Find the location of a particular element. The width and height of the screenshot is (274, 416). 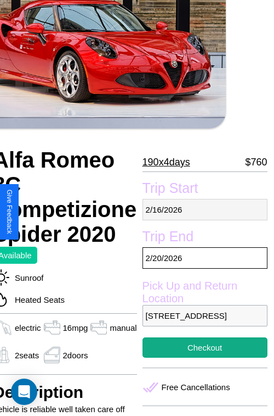

p: 2 / 20 / 2026 is located at coordinates (205, 257).